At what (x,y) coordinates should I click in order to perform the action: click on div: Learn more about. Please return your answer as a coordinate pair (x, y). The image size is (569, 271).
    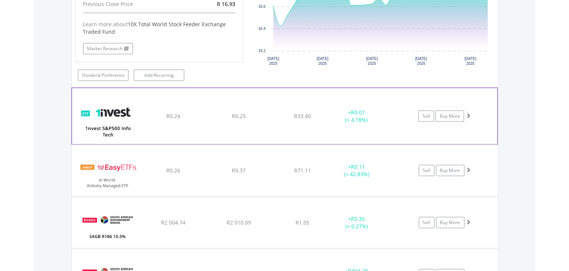
    Looking at the image, I should click on (159, 28).